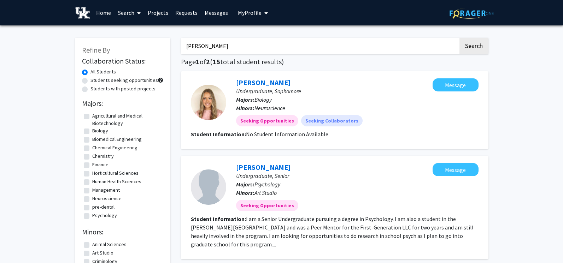 The width and height of the screenshot is (563, 263). What do you see at coordinates (474, 46) in the screenshot?
I see `button: Search` at bounding box center [474, 46].